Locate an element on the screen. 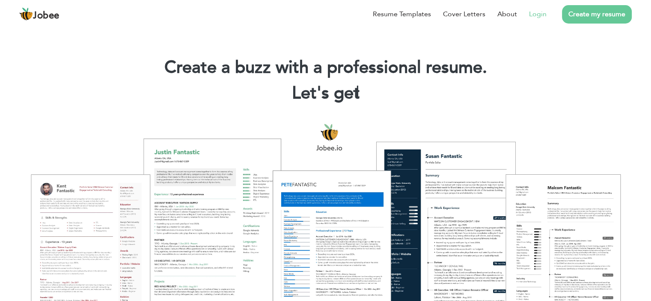  span: get is located at coordinates (347, 93).